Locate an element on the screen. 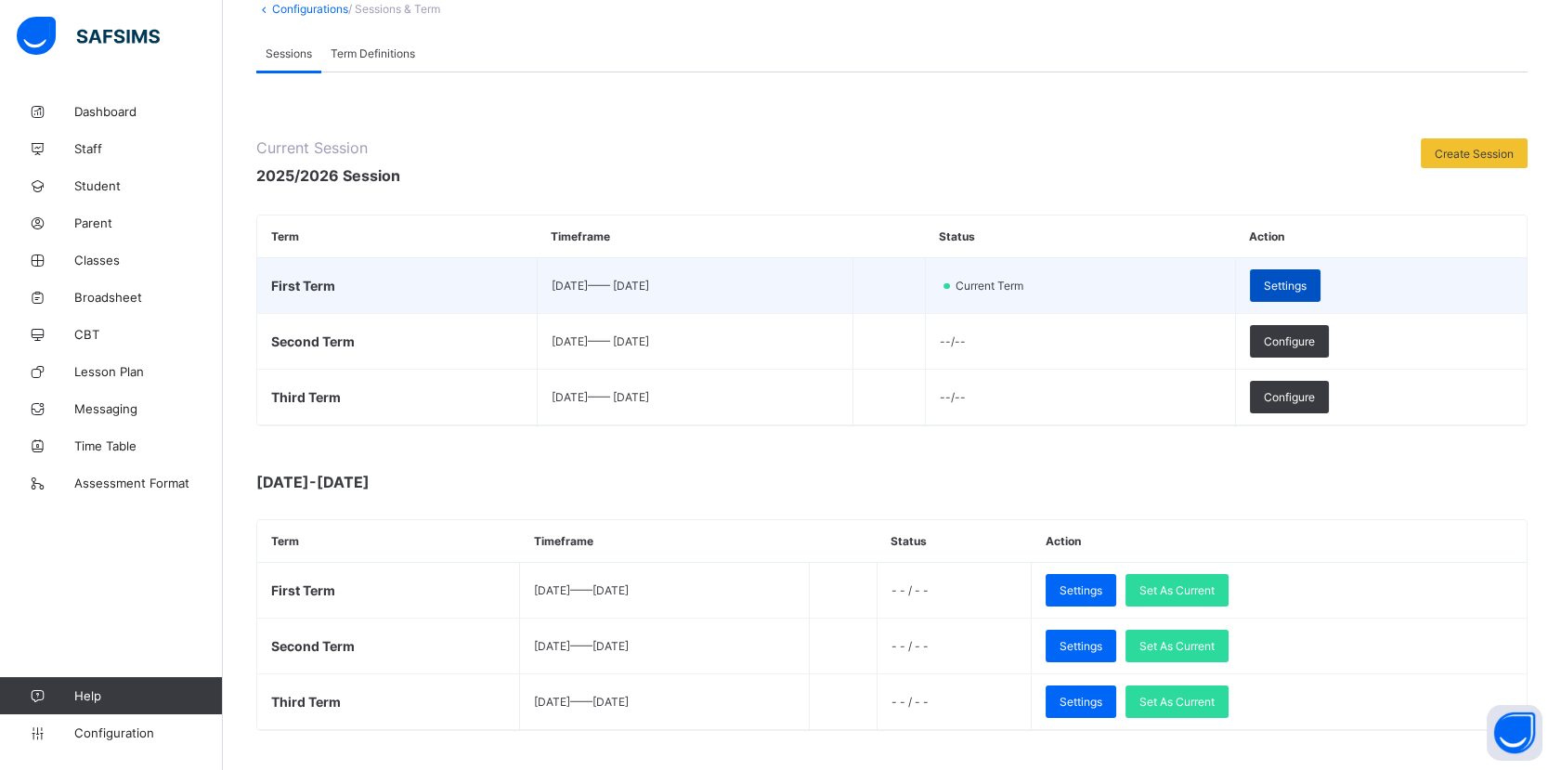 The width and height of the screenshot is (1561, 770). span: CBT is located at coordinates (149, 334).